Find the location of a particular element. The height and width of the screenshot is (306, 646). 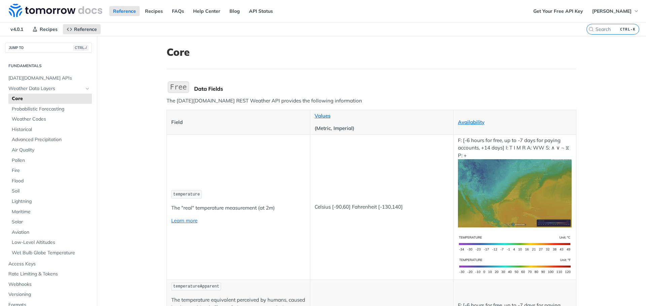

p: Field is located at coordinates (238, 122).